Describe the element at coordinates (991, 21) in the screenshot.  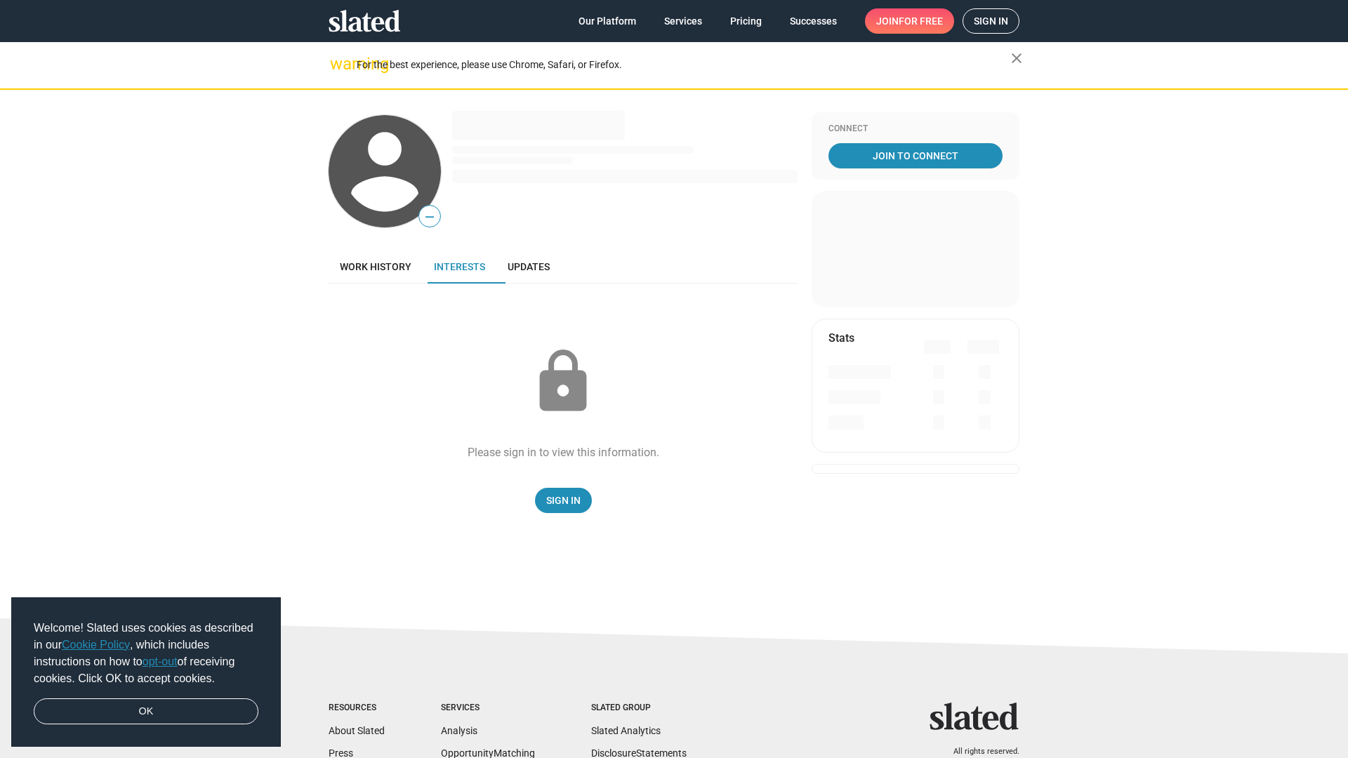
I see `span: Sign in` at that location.